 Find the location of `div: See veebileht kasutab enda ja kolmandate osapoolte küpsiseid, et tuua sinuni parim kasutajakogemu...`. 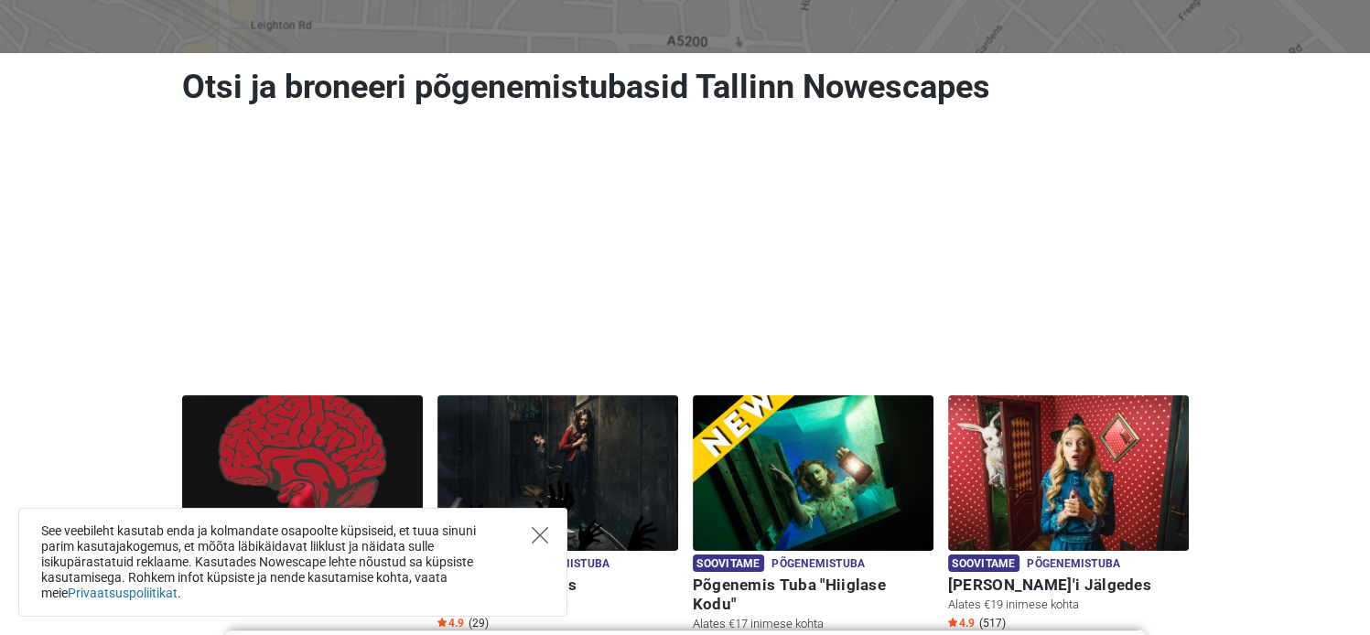

div: See veebileht kasutab enda ja kolmandate osapoolte küpsiseid, et tuua sinuni parim kasutajakogemu... is located at coordinates (293, 562).